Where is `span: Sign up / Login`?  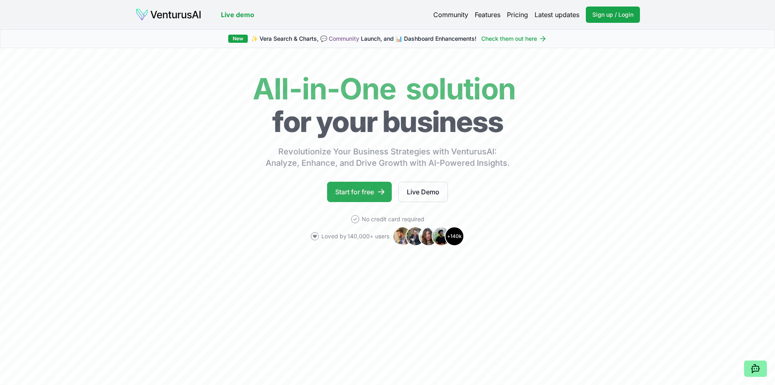
span: Sign up / Login is located at coordinates (613, 15).